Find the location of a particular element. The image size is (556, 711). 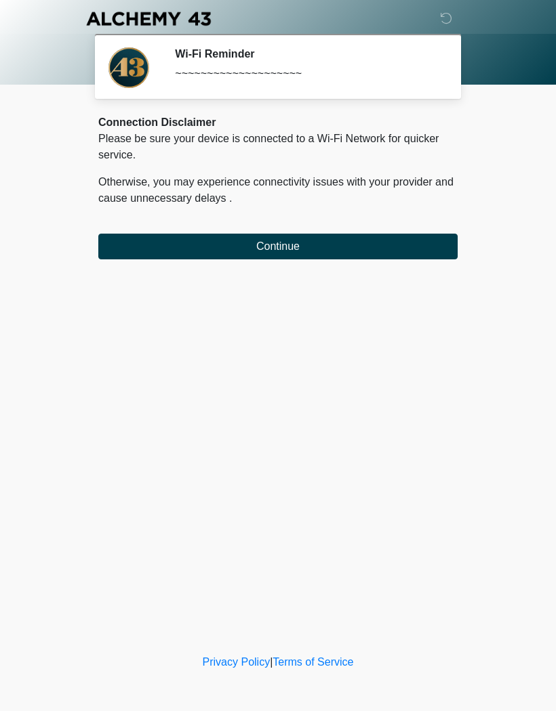

button: Continue is located at coordinates (278, 247).